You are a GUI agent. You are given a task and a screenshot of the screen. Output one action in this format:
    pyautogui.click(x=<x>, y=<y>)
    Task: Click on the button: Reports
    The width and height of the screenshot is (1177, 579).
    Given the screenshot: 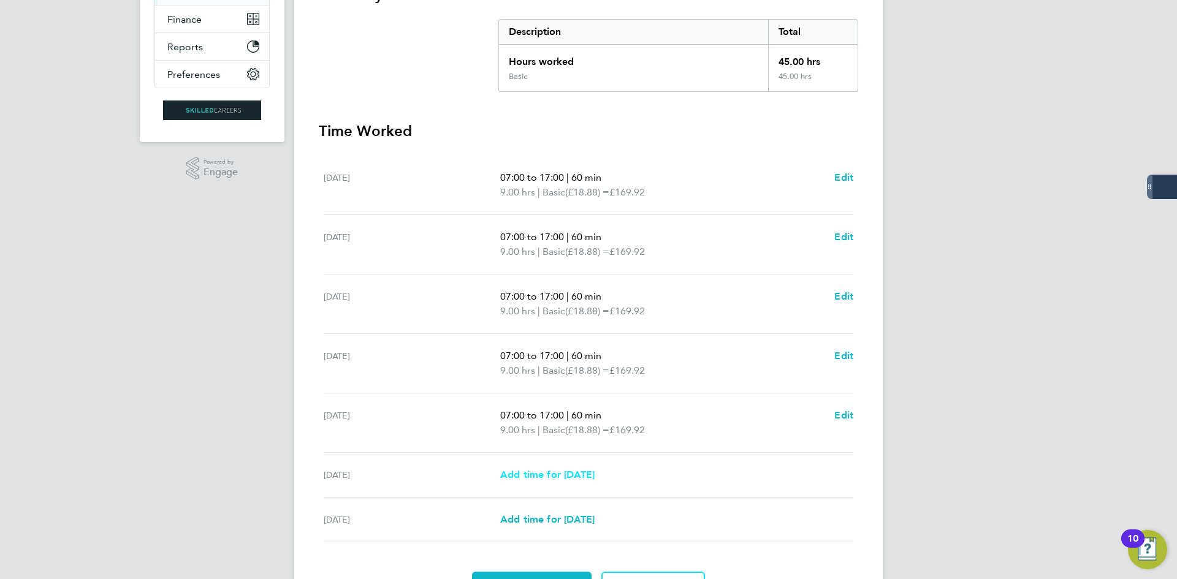 What is the action you would take?
    pyautogui.click(x=212, y=47)
    